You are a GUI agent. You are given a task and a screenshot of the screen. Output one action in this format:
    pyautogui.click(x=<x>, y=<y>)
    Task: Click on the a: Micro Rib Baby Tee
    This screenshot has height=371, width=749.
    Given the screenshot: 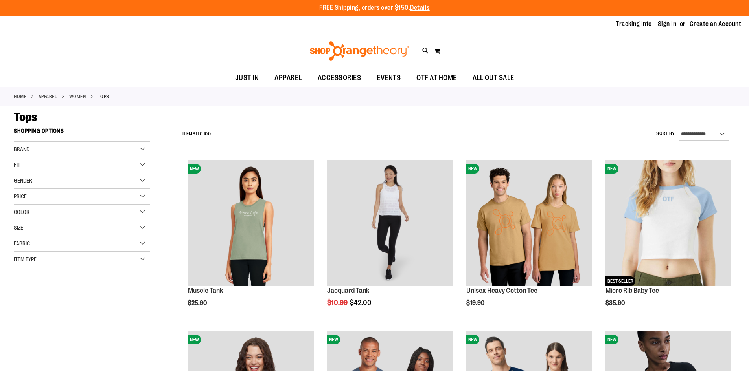 What is the action you would take?
    pyautogui.click(x=632, y=291)
    